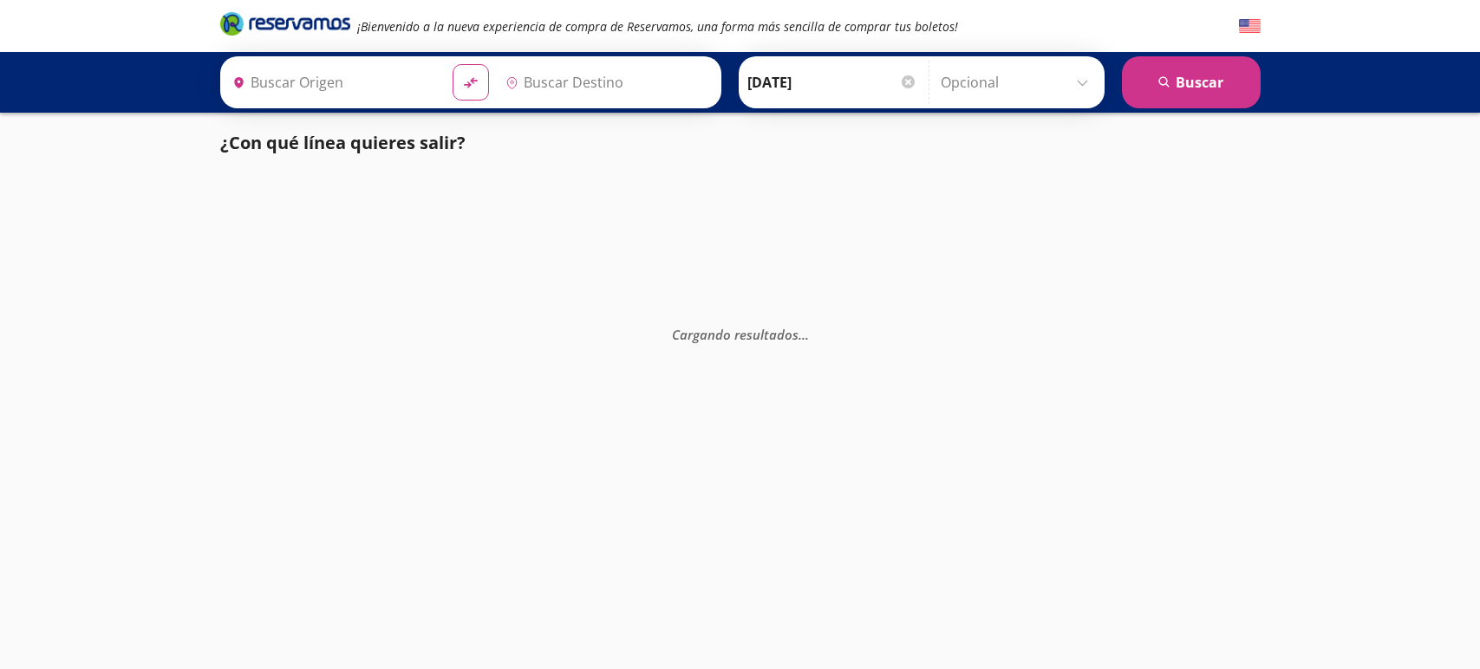  What do you see at coordinates (343, 143) in the screenshot?
I see `p: ¿Con qué línea quieres salir?` at bounding box center [343, 143].